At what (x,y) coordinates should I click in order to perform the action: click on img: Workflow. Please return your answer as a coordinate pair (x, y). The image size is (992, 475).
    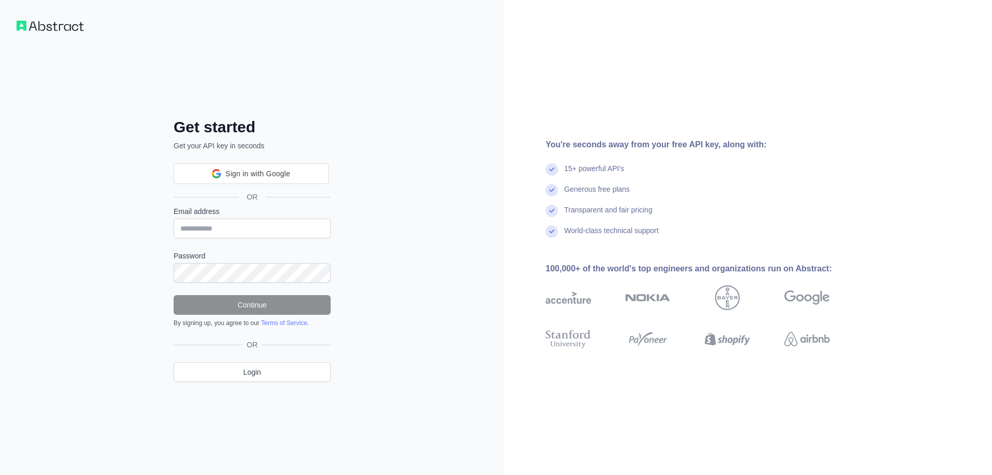
    Looking at the image, I should click on (50, 26).